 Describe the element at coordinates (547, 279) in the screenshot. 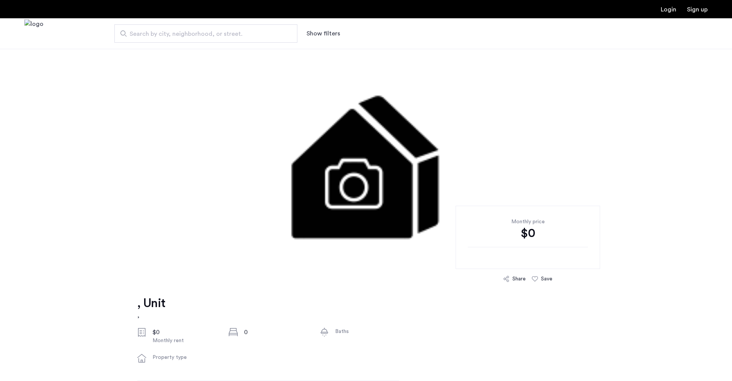

I see `div: Save` at that location.